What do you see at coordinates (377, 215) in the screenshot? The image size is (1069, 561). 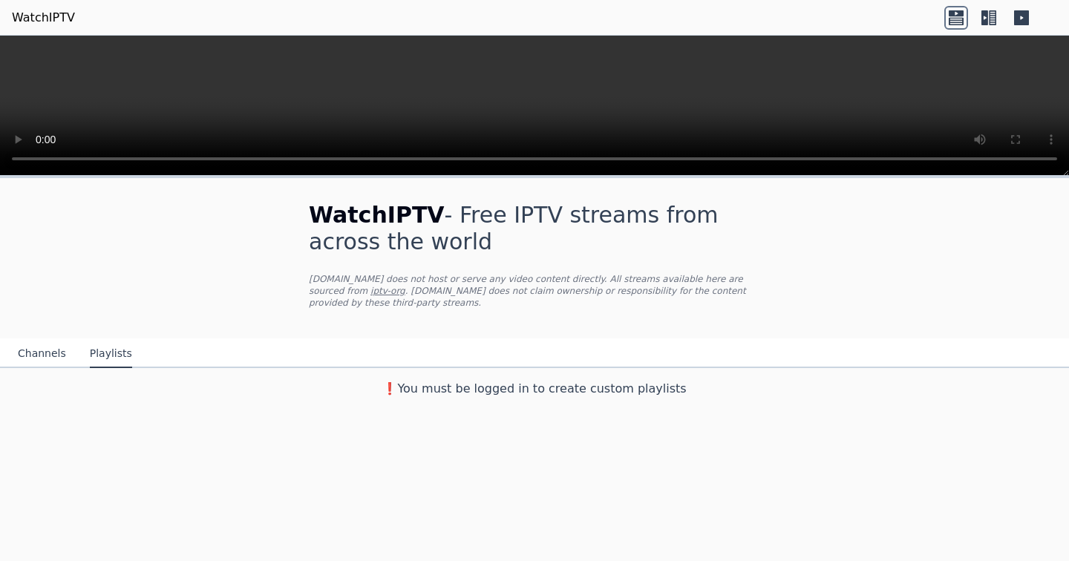 I see `span: WatchIPTV` at bounding box center [377, 215].